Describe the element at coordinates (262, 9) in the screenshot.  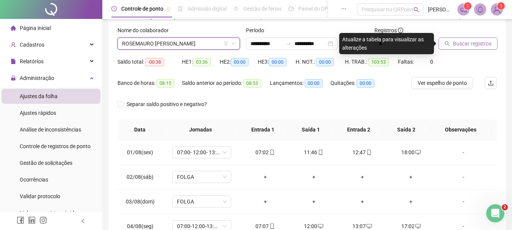
I see `span: Gestão de férias` at that location.